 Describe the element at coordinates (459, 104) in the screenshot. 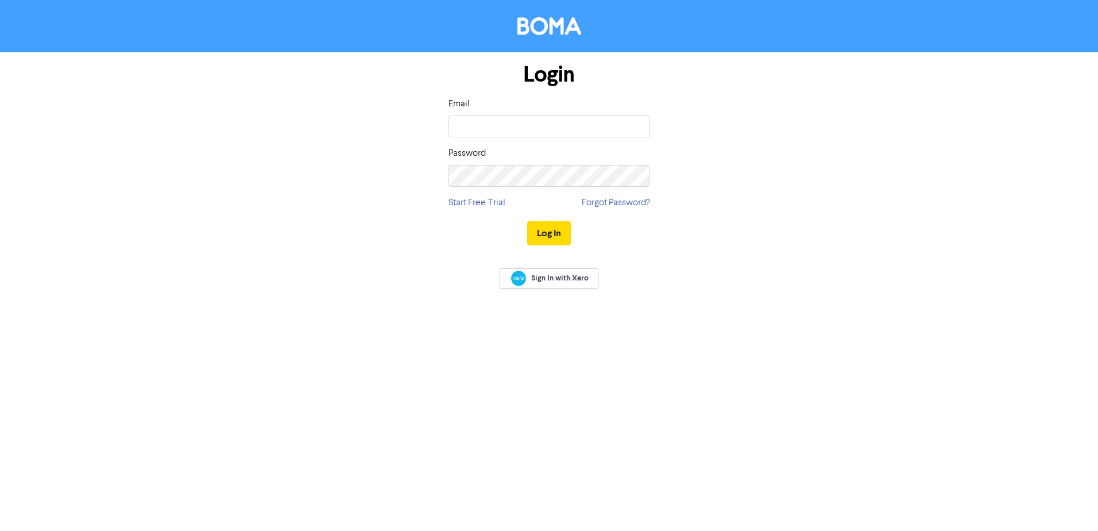

I see `label: Email` at that location.